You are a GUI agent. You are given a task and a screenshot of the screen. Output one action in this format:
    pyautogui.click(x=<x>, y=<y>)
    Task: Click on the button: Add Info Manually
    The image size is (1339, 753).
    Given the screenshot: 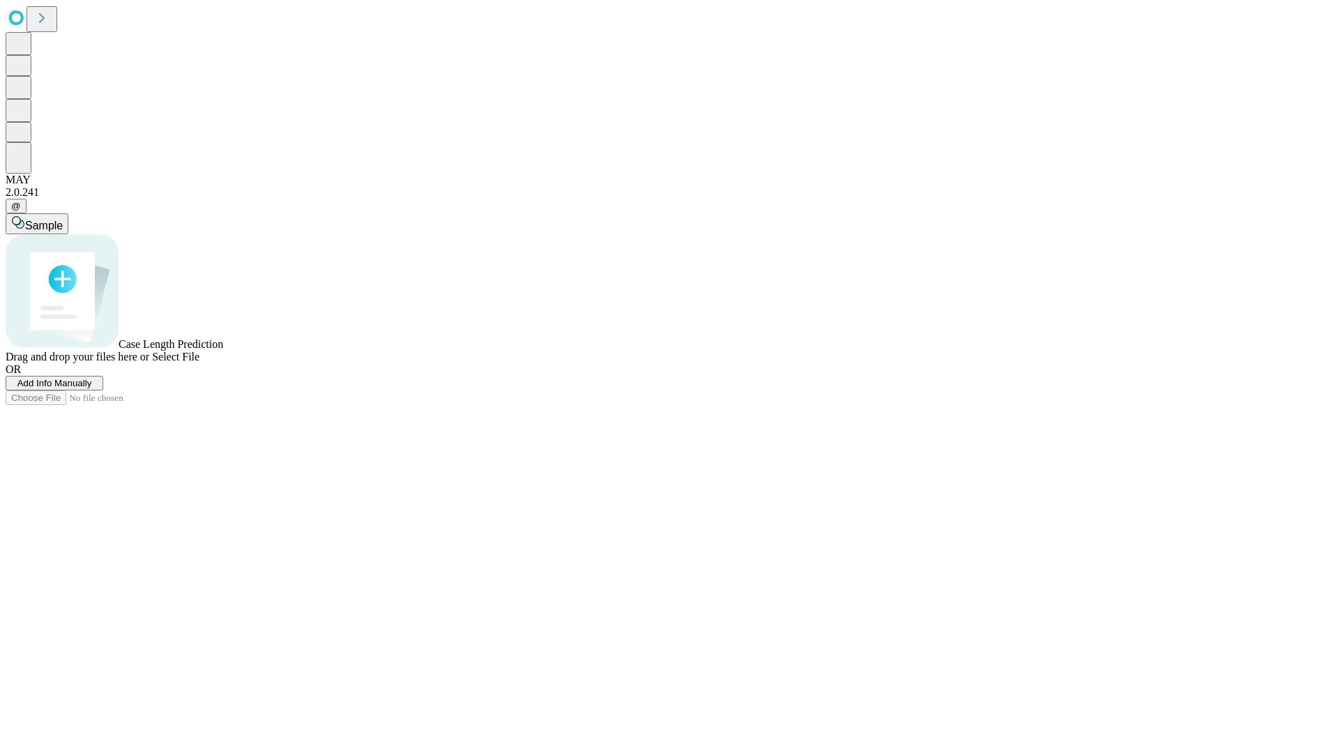 What is the action you would take?
    pyautogui.click(x=54, y=383)
    